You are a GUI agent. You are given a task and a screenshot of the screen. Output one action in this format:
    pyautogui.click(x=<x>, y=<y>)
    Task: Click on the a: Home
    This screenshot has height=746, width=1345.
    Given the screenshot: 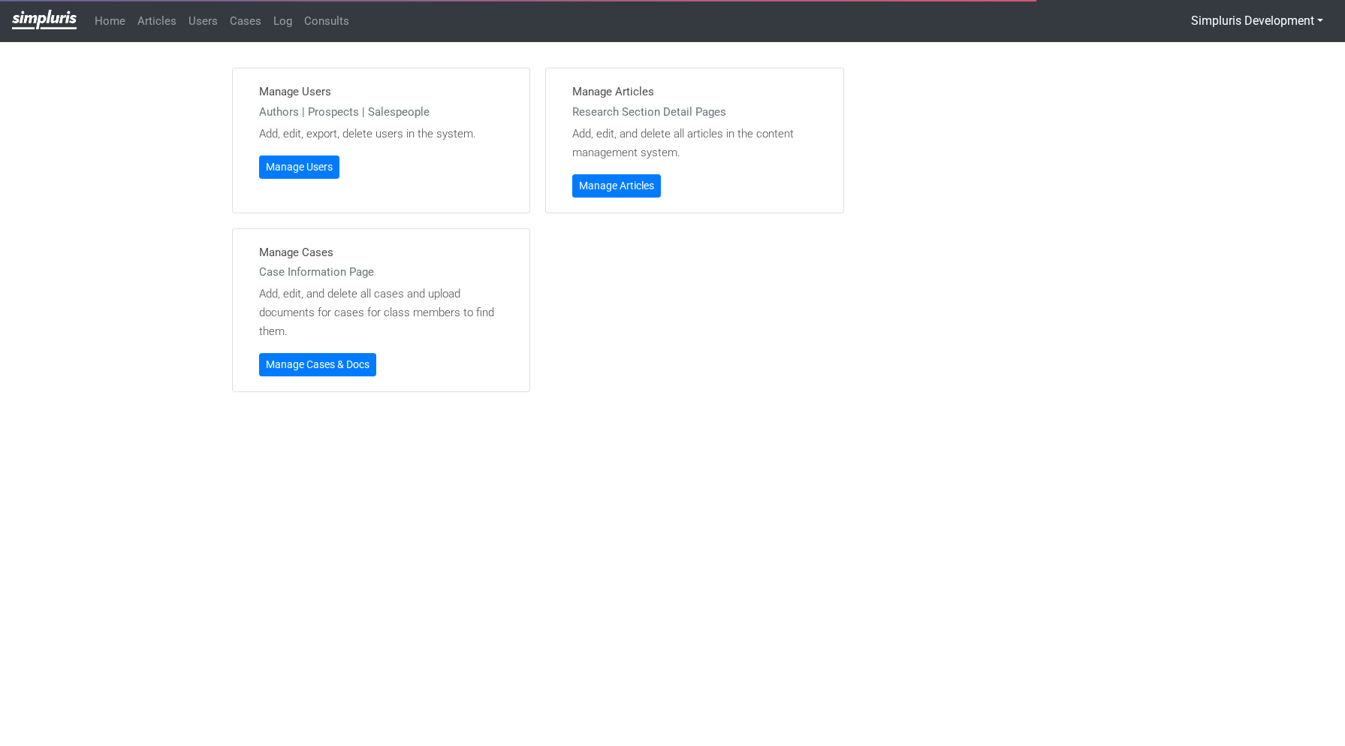 What is the action you would take?
    pyautogui.click(x=110, y=21)
    